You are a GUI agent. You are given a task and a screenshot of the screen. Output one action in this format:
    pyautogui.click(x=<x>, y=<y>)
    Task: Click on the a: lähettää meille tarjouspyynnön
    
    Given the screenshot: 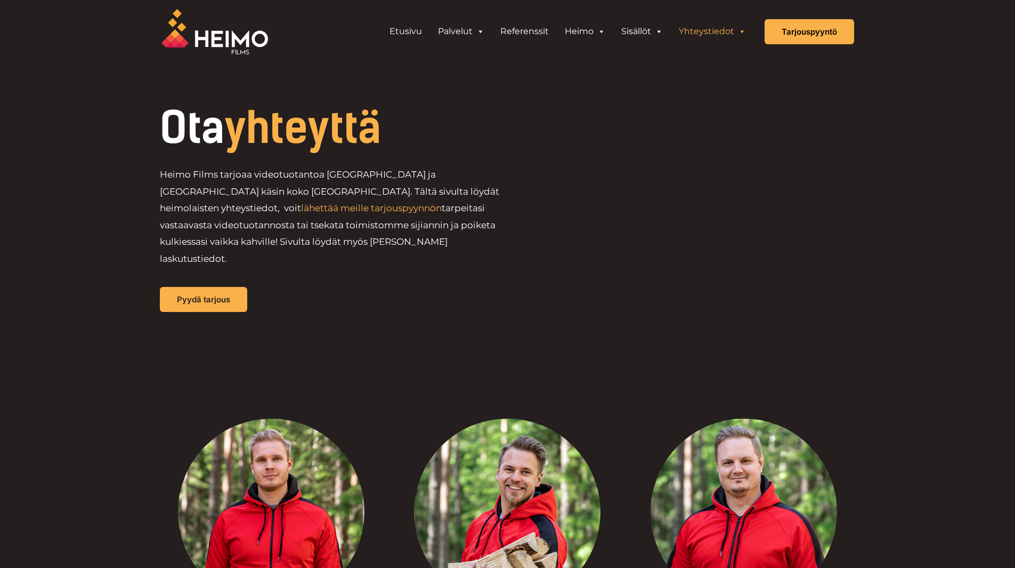 What is the action you would take?
    pyautogui.click(x=372, y=208)
    